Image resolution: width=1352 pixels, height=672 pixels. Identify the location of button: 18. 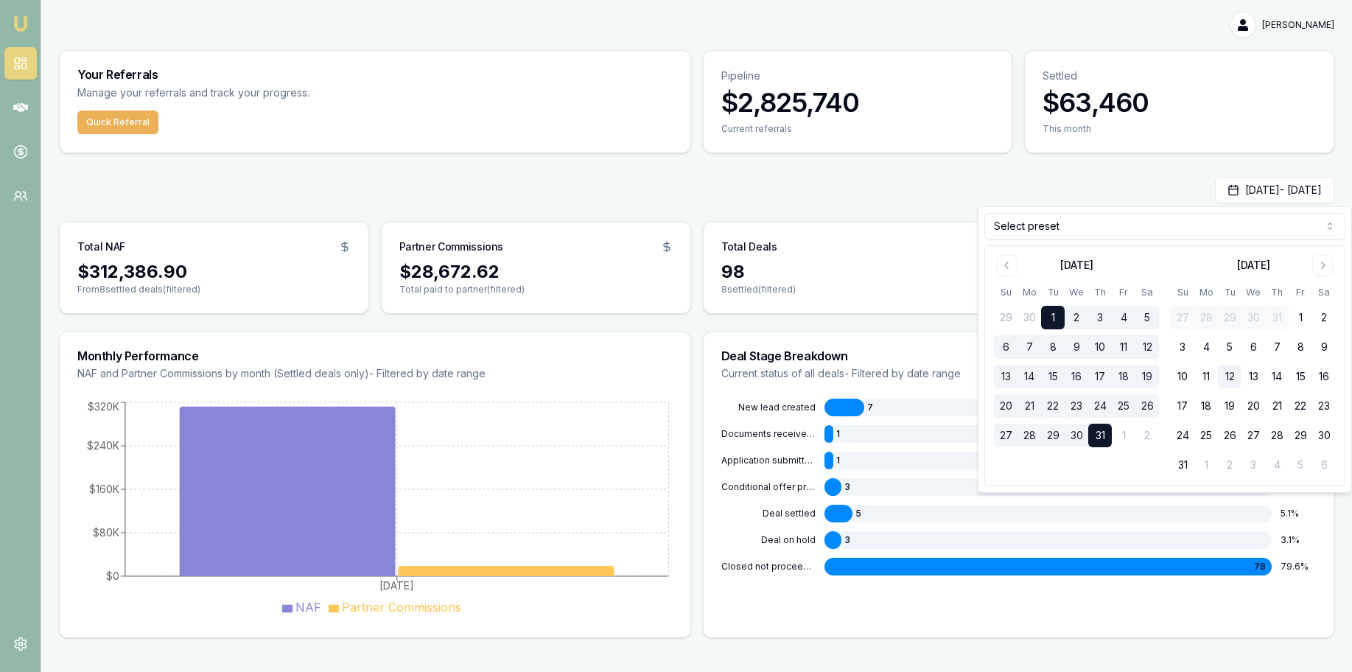
(1123, 376).